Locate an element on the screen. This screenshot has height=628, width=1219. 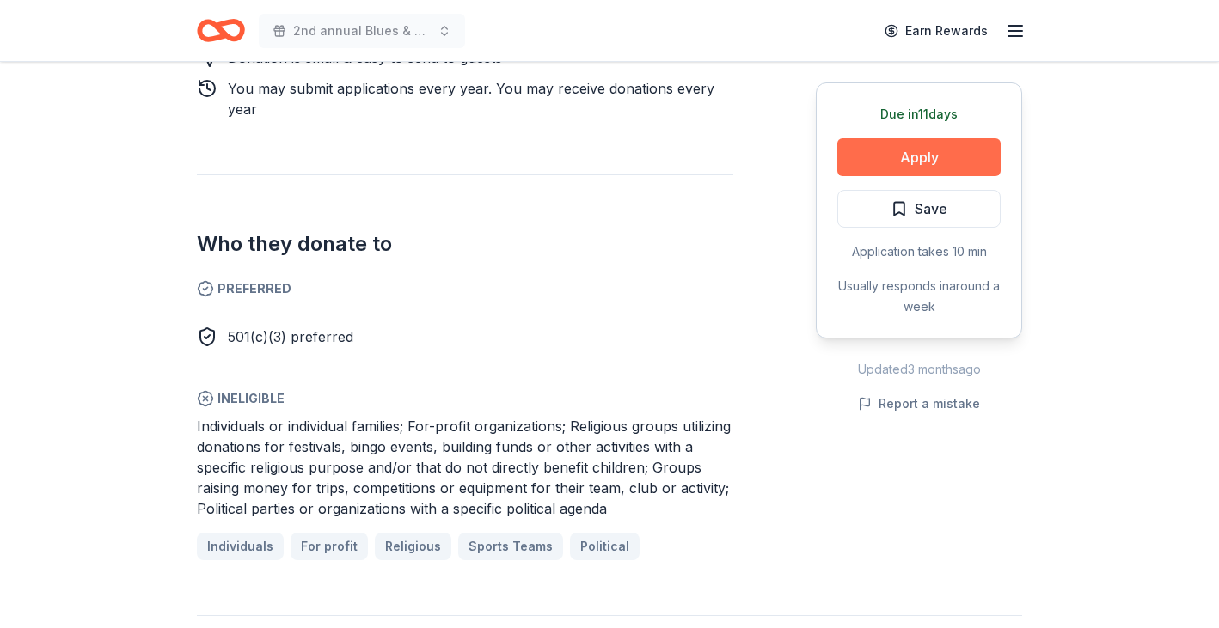
h2: Who they donate to is located at coordinates (465, 244).